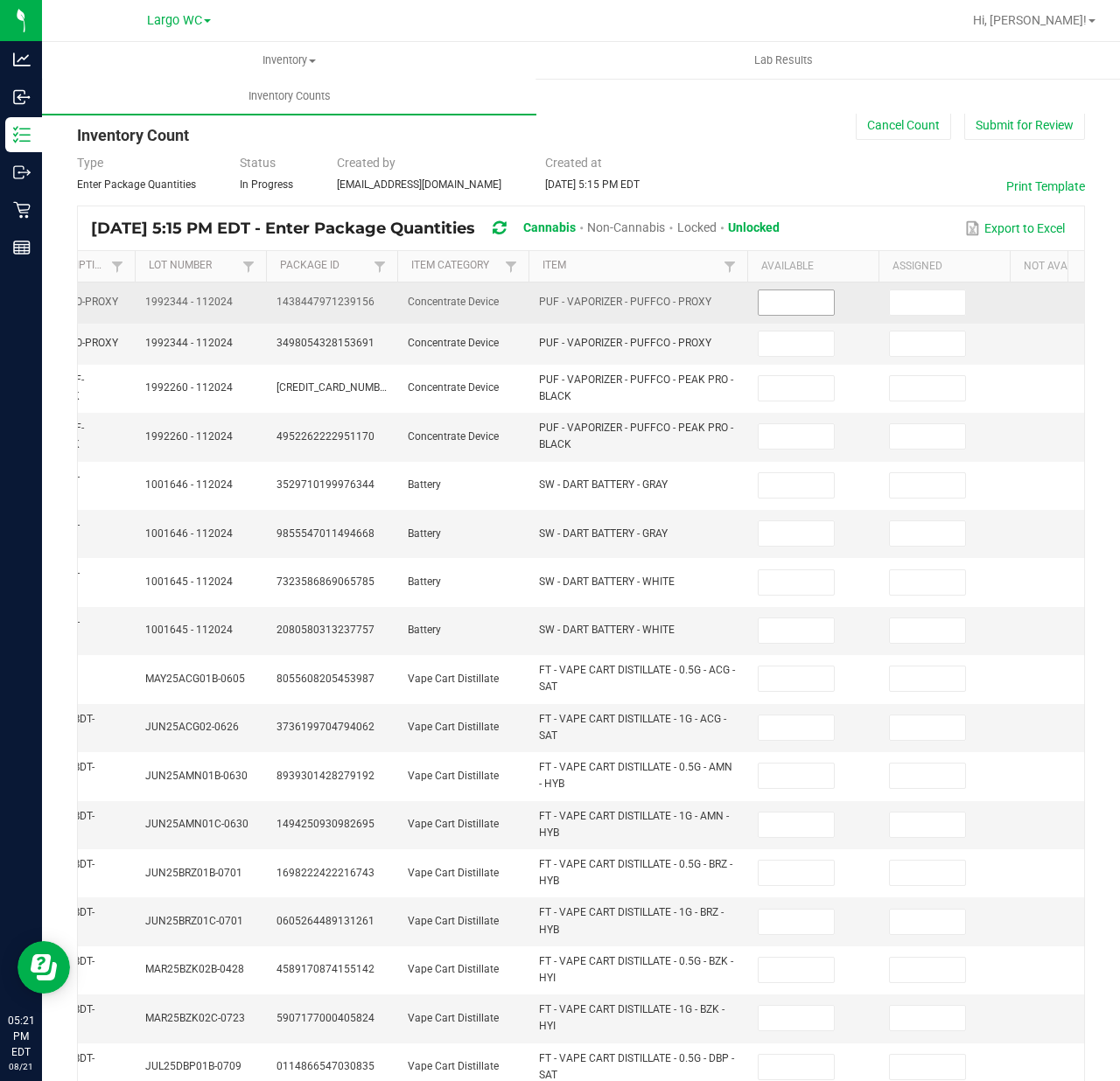 This screenshot has height=1081, width=1120. What do you see at coordinates (21, 1036) in the screenshot?
I see `p: 05:21 PM EDT` at bounding box center [21, 1036].